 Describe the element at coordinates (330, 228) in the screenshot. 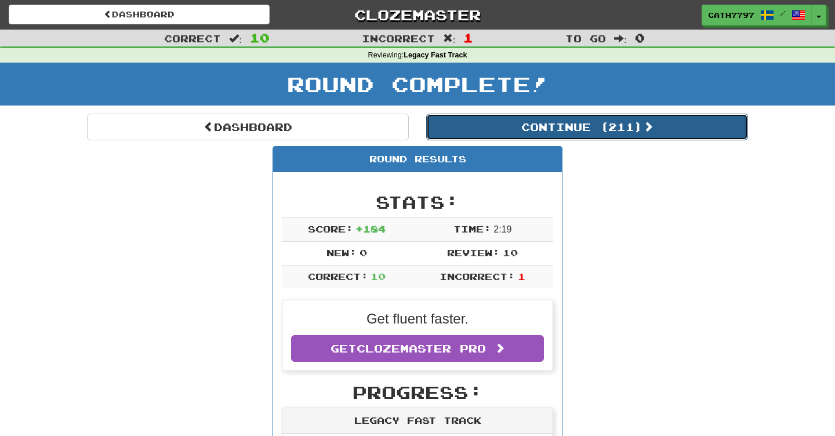

I see `span: Score:` at that location.